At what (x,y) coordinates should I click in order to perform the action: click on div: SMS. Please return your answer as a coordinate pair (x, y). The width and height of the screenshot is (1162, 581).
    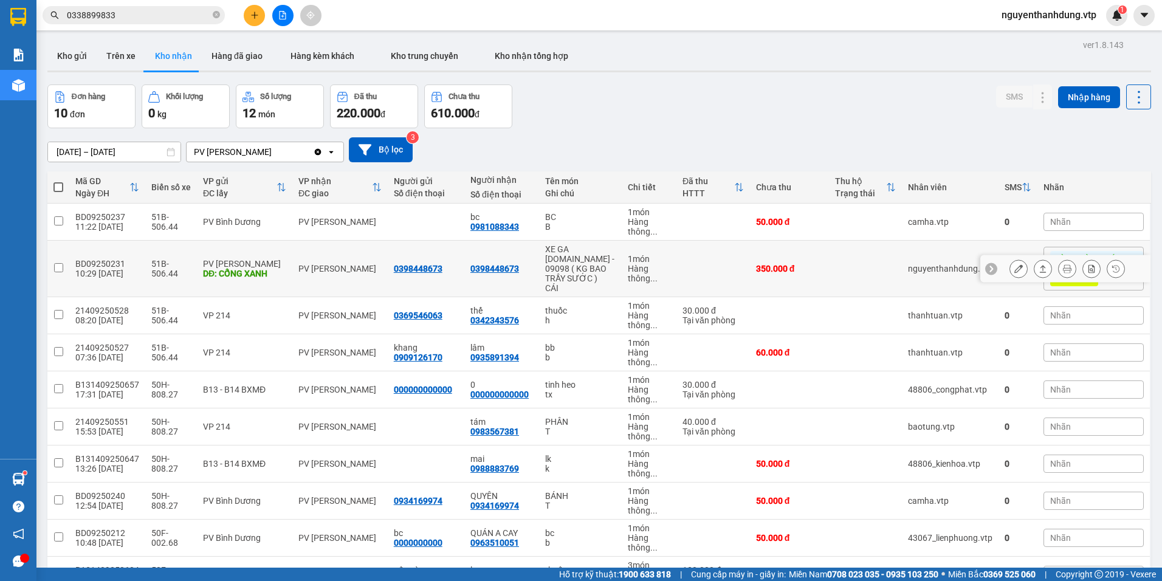
    Looking at the image, I should click on (1013, 187).